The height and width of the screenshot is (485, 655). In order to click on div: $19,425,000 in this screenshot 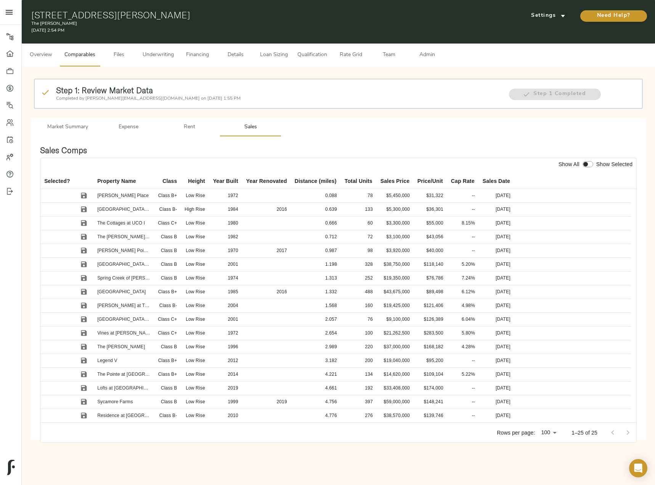, I will do `click(397, 305)`.